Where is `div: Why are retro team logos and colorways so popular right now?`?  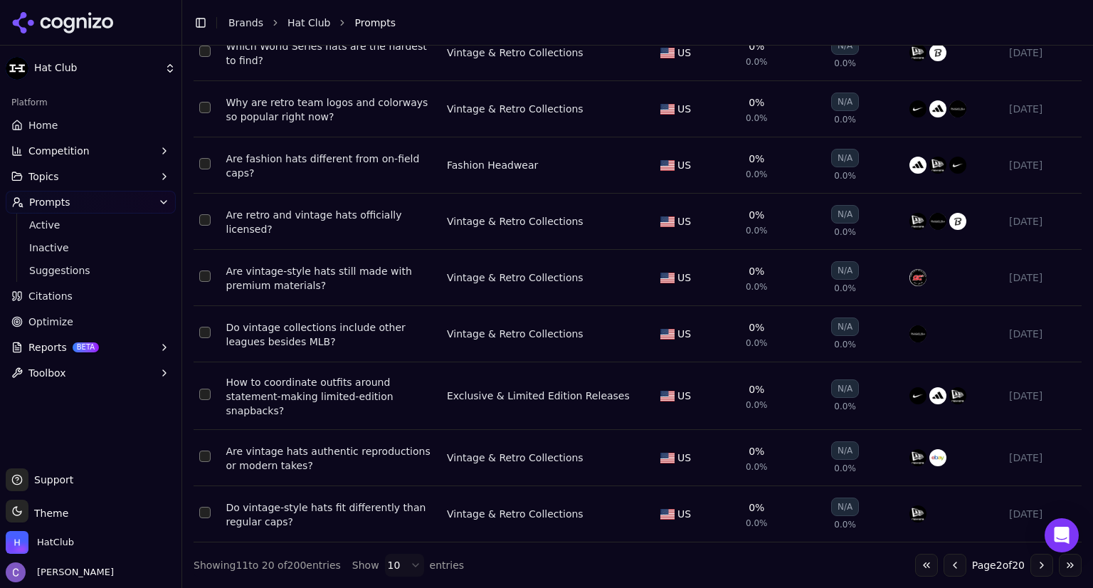
div: Why are retro team logos and colorways so popular right now? is located at coordinates (331, 110).